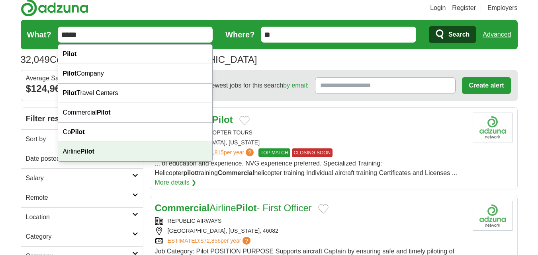 This screenshot has height=255, width=538. I want to click on span: ... of education and experience. NVG experience preferred. Specialized Training: Helicopter train..., so click(306, 168).